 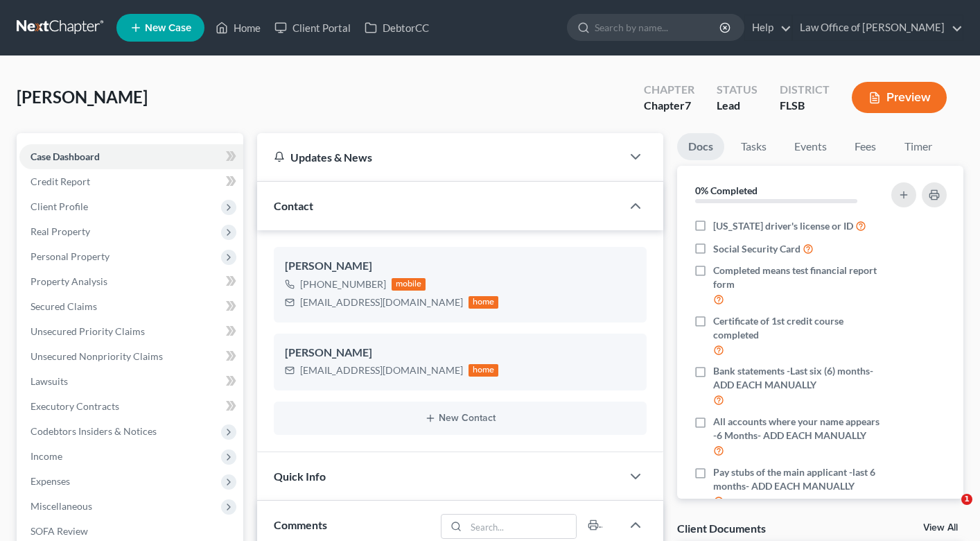 I want to click on a: Docs, so click(x=701, y=146).